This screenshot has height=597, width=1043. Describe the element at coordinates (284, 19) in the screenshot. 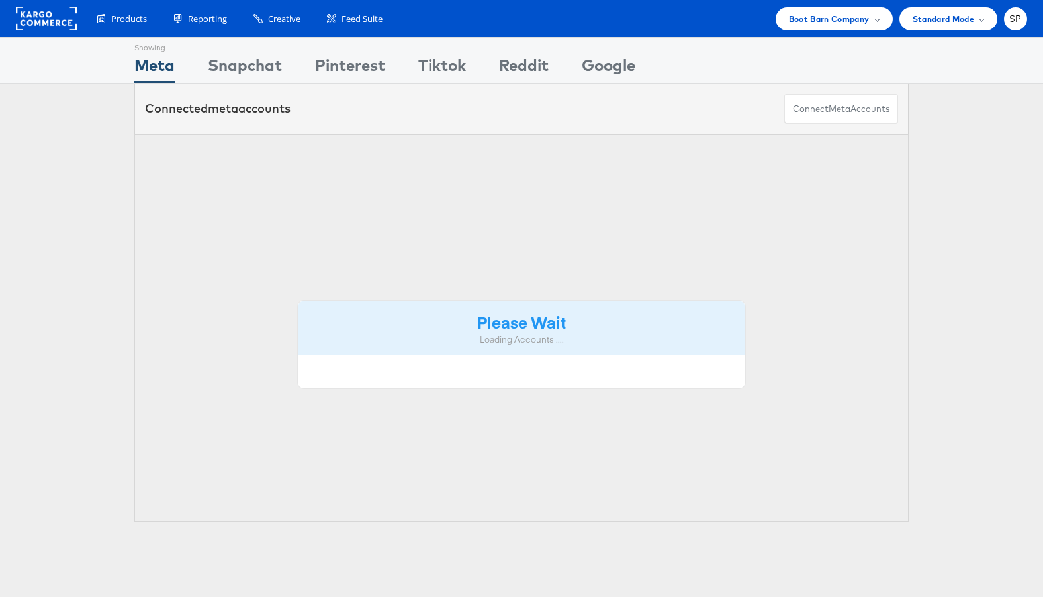

I see `span: Creative` at that location.